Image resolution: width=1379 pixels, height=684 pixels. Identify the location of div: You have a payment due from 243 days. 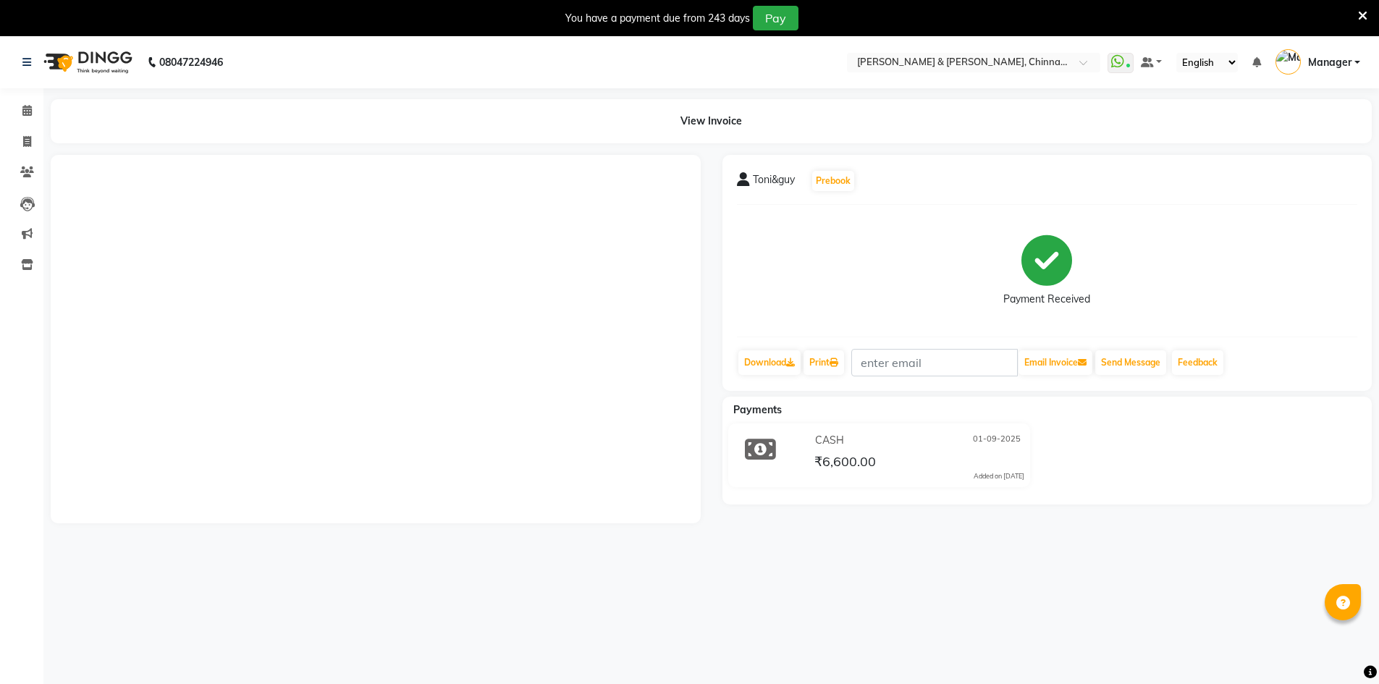
(658, 18).